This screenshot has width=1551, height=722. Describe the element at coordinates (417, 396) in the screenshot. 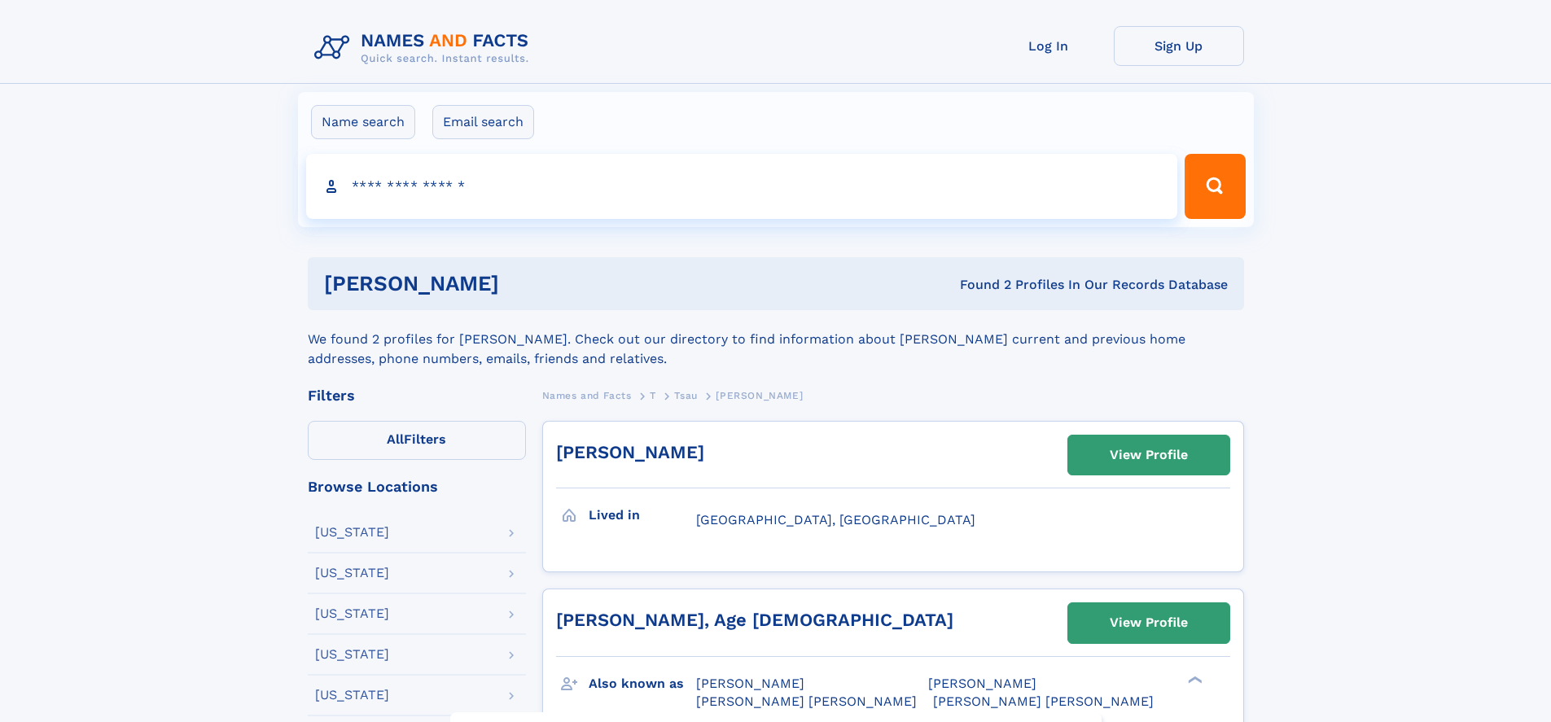

I see `div: Filters` at that location.